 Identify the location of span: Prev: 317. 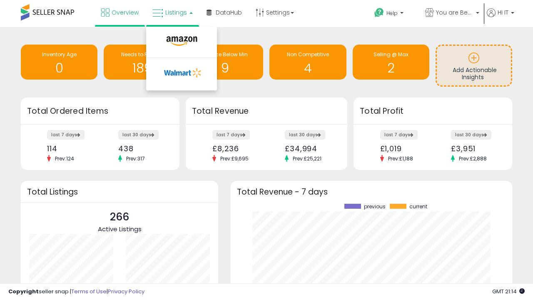
(135, 158).